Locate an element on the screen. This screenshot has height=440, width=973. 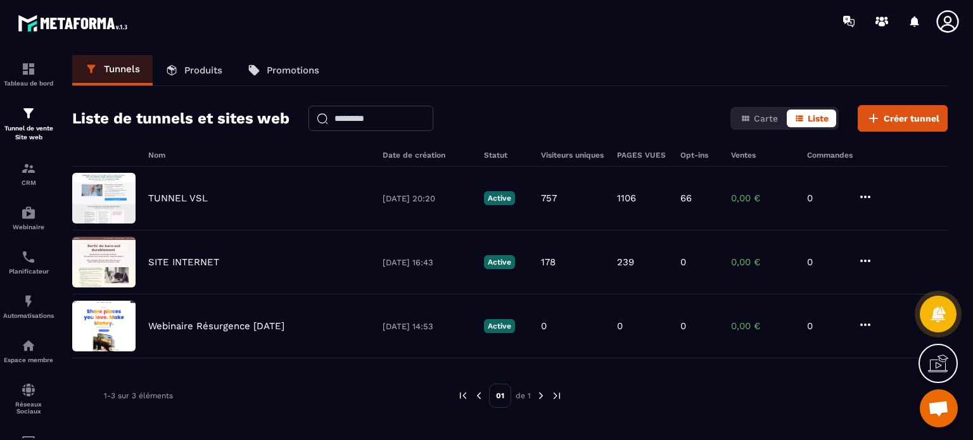
h6: Statut is located at coordinates (506, 155).